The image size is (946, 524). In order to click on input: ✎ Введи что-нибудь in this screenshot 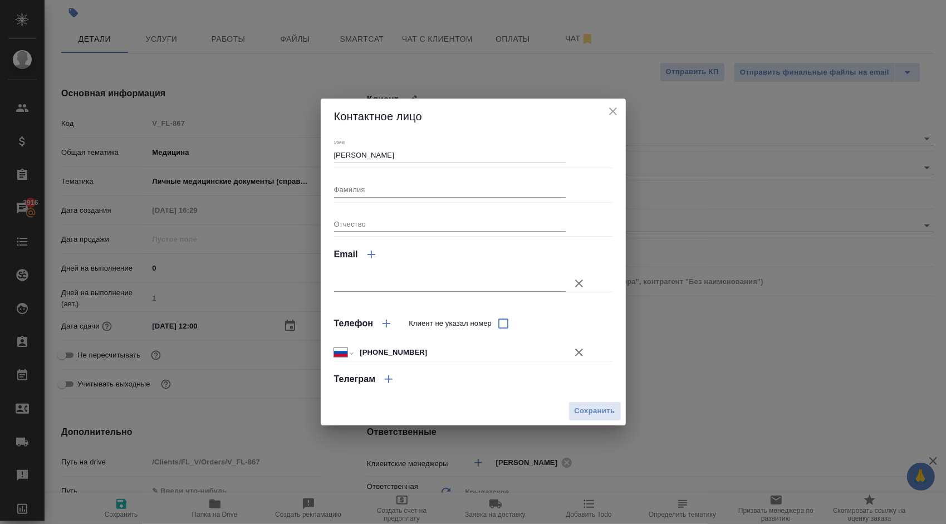, I will do `click(460, 352)`.